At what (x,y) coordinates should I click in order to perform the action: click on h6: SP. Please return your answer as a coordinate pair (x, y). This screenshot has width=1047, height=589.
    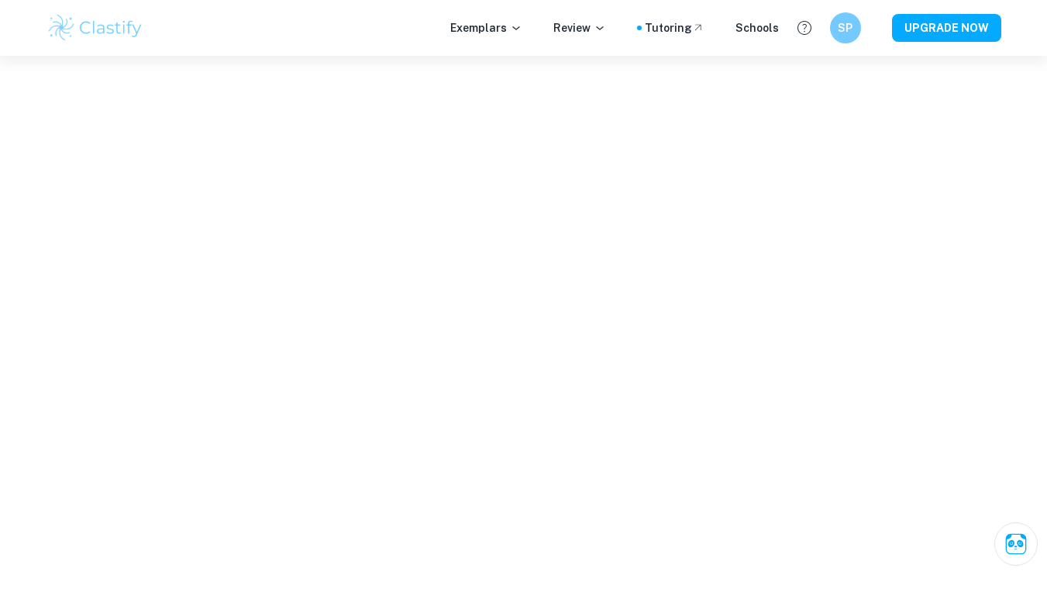
    Looking at the image, I should click on (845, 28).